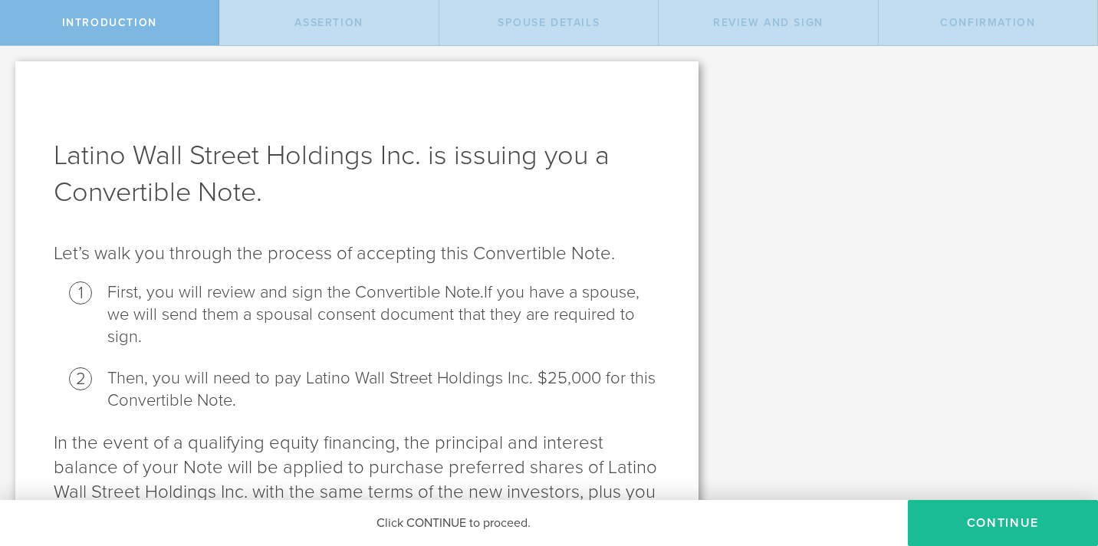 This screenshot has width=1098, height=546. I want to click on li: Then, you will need to pay Latino Wall Street Holdings Inc. $25,000 for this Convertible Note., so click(383, 389).